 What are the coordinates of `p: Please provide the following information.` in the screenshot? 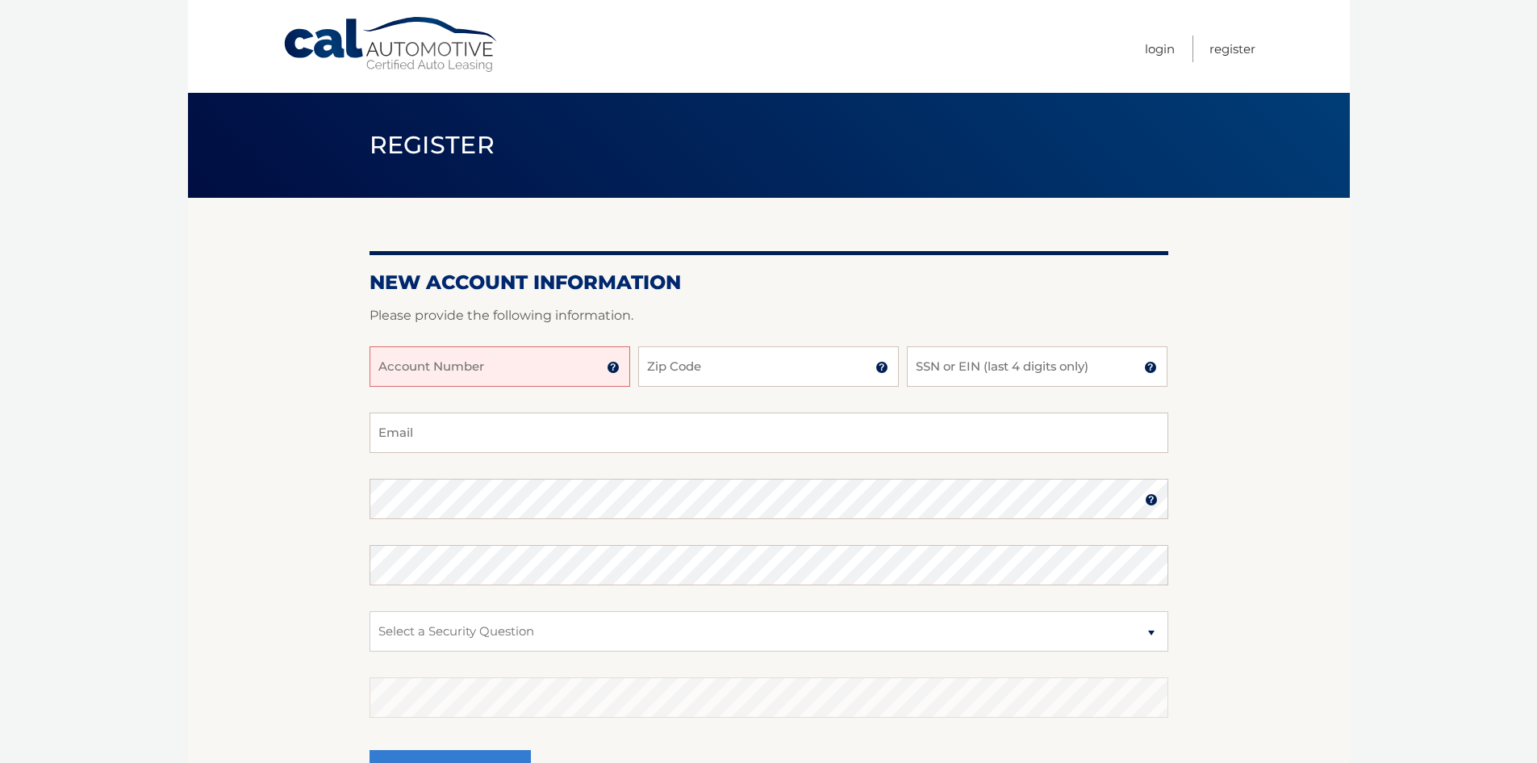 It's located at (769, 316).